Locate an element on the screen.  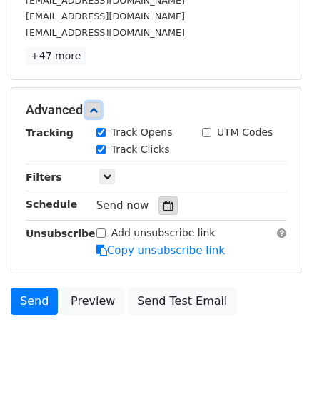
strong: Unsubscribe is located at coordinates (61, 233).